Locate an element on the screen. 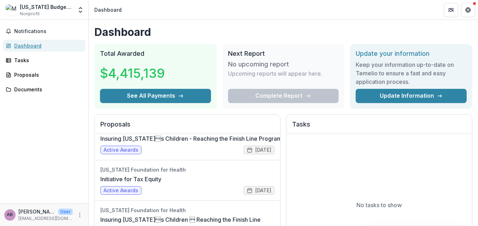 The image size is (478, 226). div: Proposals is located at coordinates (47, 75).